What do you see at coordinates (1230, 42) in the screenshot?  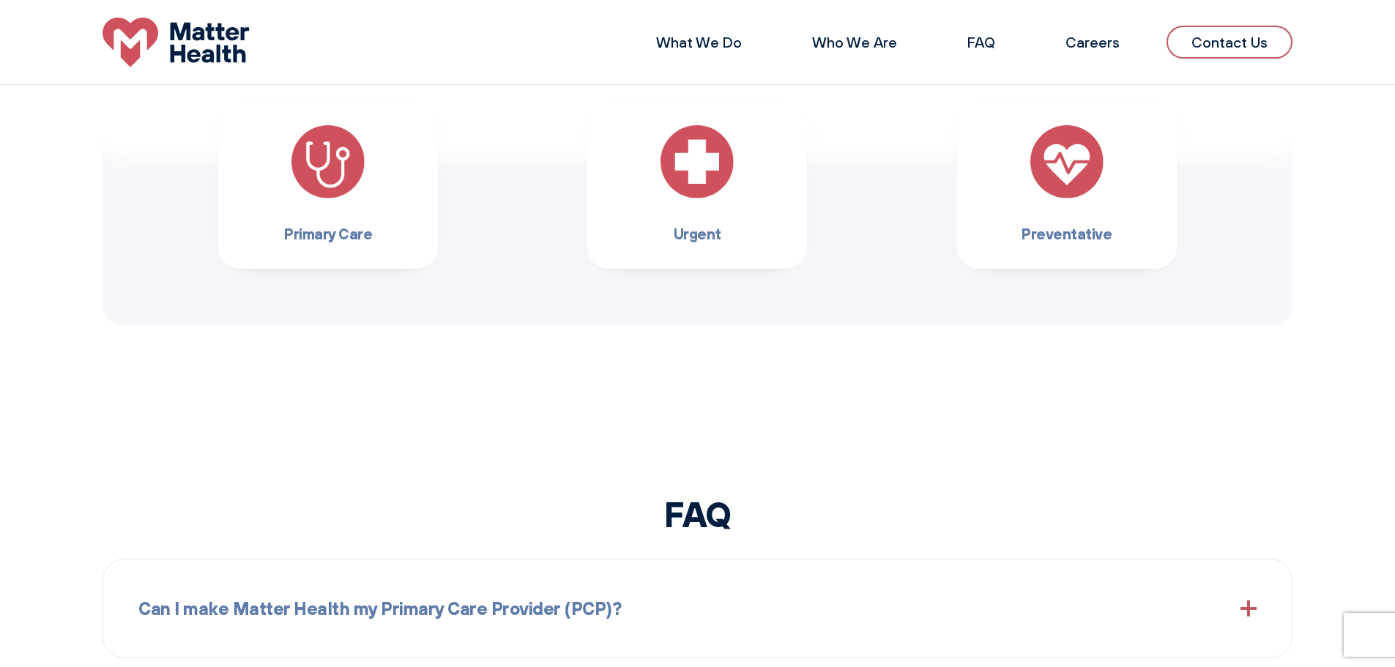 I see `a: Contact Us` at bounding box center [1230, 42].